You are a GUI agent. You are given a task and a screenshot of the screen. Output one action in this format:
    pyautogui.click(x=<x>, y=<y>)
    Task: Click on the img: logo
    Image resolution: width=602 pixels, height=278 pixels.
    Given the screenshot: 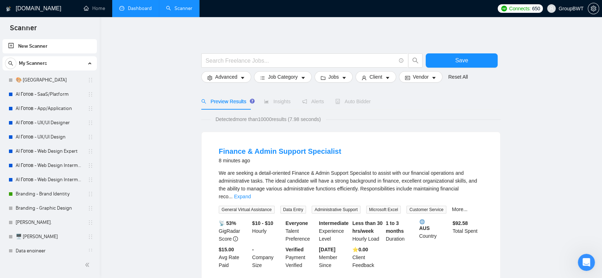 What is the action you would take?
    pyautogui.click(x=9, y=9)
    